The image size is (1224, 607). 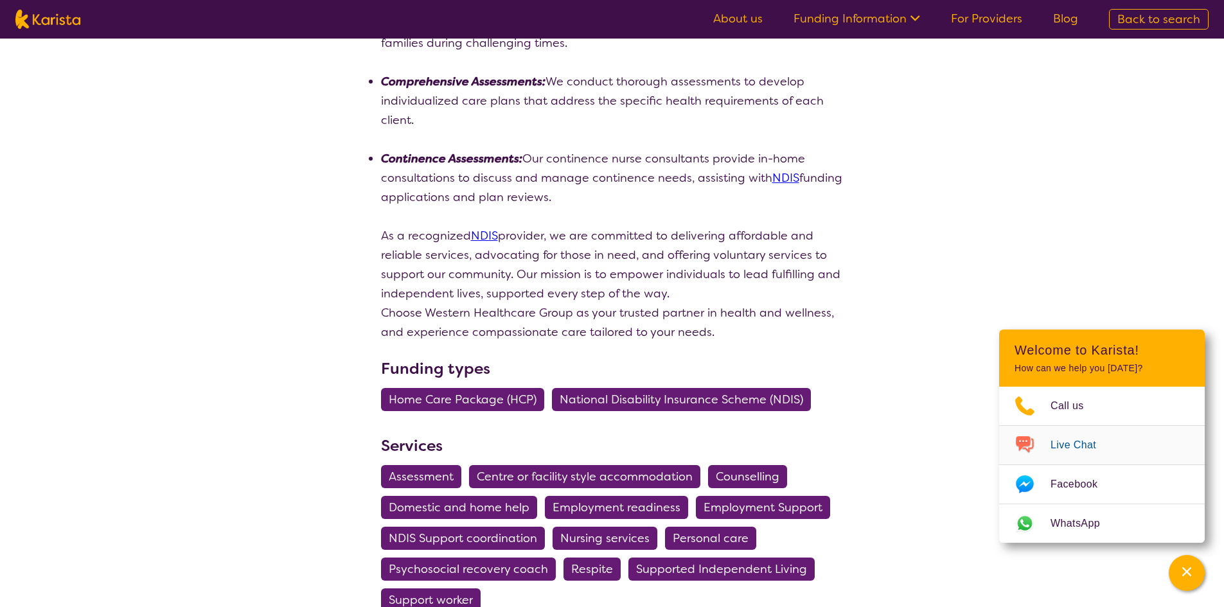 What do you see at coordinates (1158, 19) in the screenshot?
I see `a: Back to search` at bounding box center [1158, 19].